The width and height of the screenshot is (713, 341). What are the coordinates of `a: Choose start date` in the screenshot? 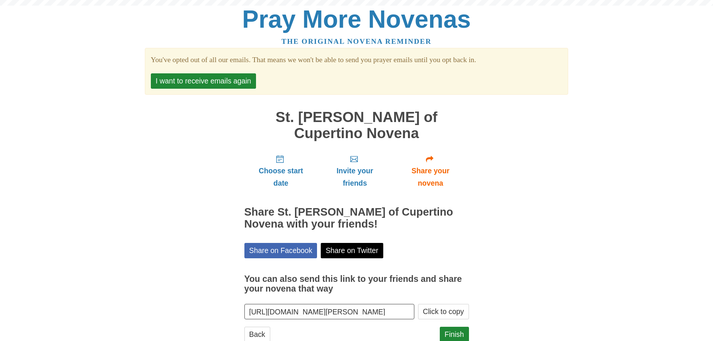 It's located at (281, 171).